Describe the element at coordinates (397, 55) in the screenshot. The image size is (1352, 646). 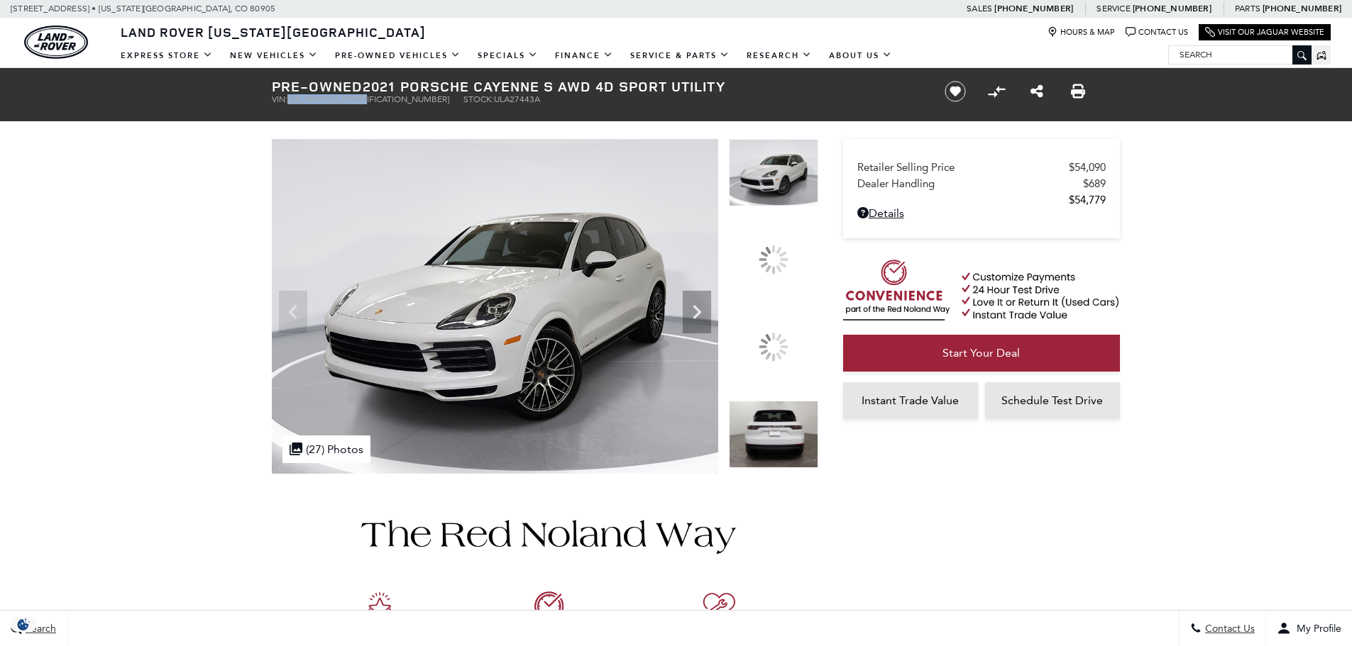
I see `a: Pre-Owned Vehicles` at that location.